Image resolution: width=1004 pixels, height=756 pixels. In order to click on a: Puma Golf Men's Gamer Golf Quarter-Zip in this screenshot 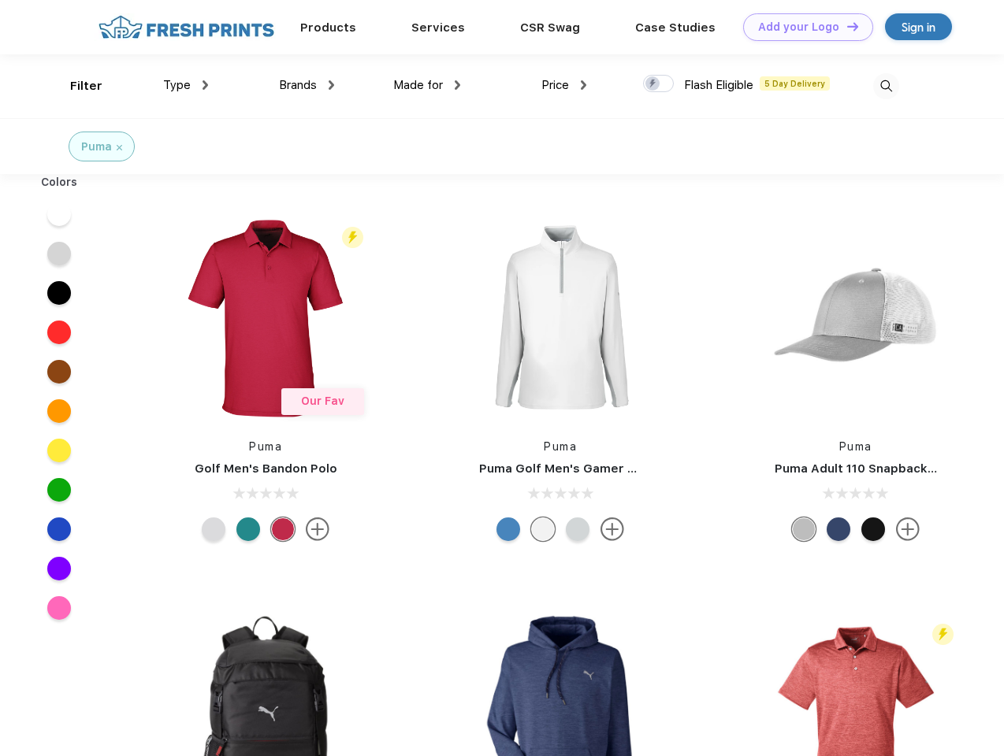, I will do `click(604, 469)`.